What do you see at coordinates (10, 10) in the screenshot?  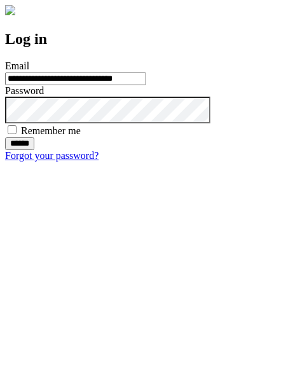 I see `img: logo-4e3dc11c47720685a147b03b5a06dd966a58ff35d612b21f08c02c0306f2b779.png` at bounding box center [10, 10].